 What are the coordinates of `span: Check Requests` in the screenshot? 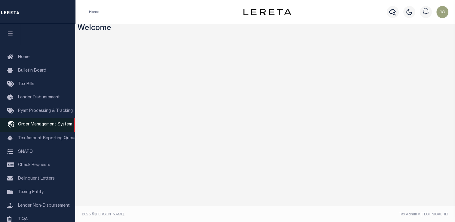 It's located at (34, 165).